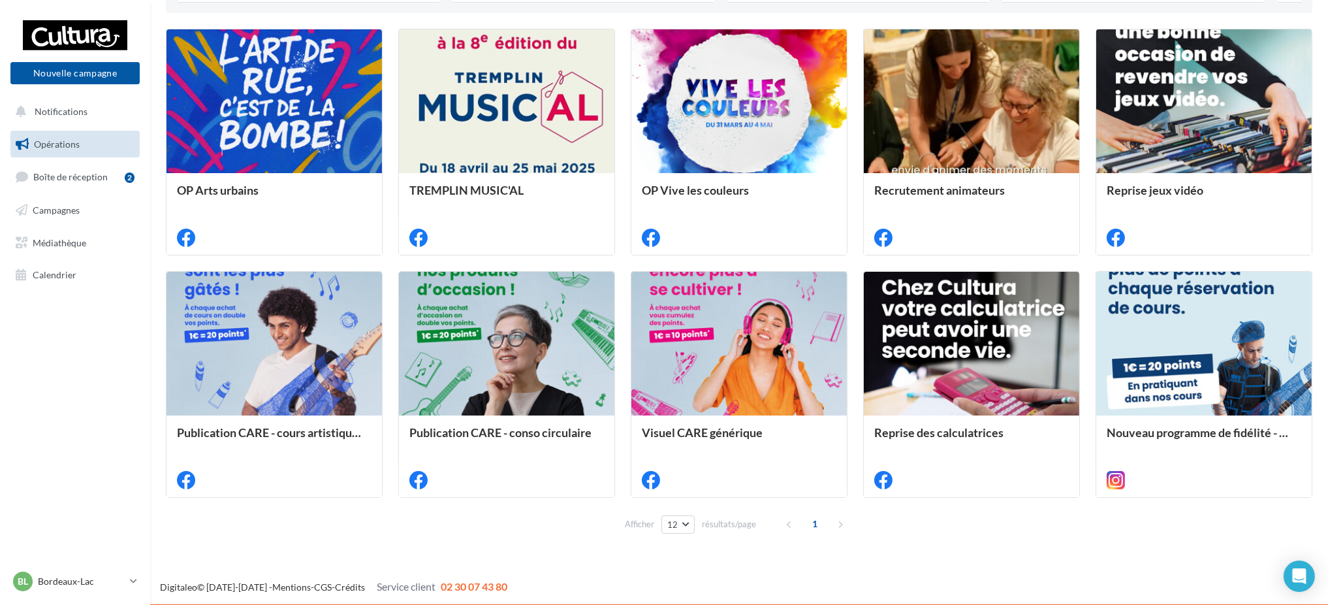  Describe the element at coordinates (972, 439) in the screenshot. I see `div: Reprise des calculatrices` at that location.